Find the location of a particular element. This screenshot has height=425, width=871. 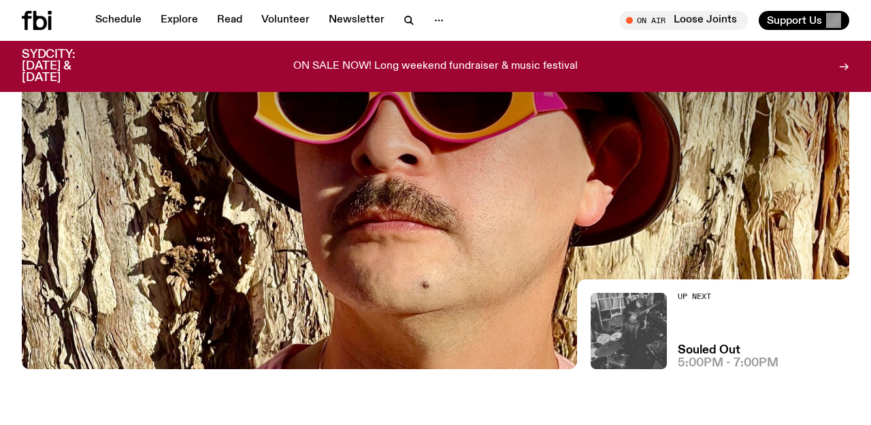

h2: Up Next is located at coordinates (728, 296).